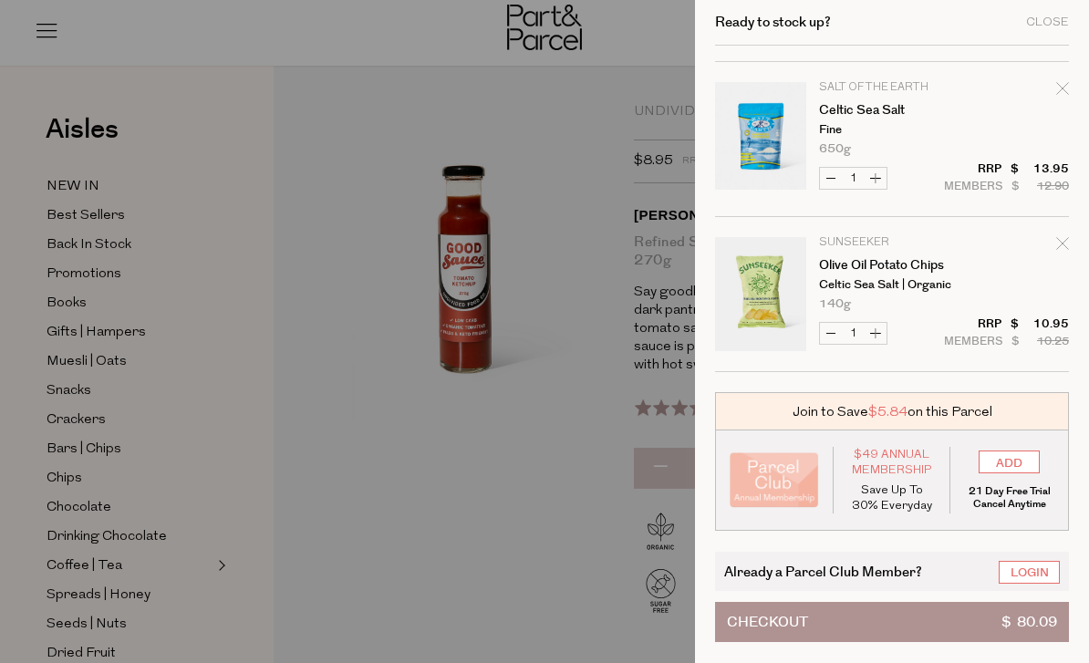 This screenshot has height=663, width=1089. What do you see at coordinates (773, 22) in the screenshot?
I see `h2: Ready to stock up?` at bounding box center [773, 22].